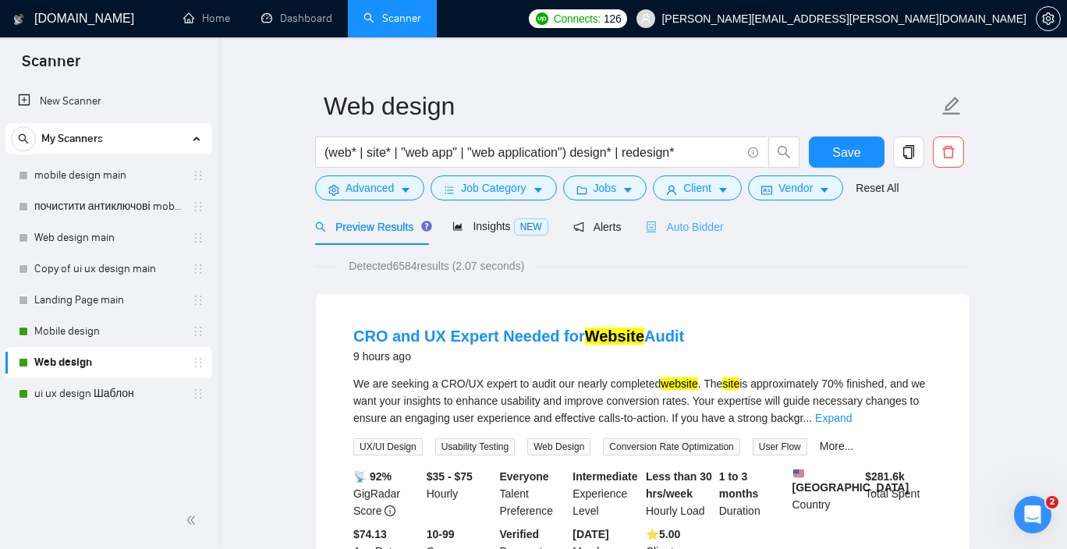 The height and width of the screenshot is (549, 1067). Describe the element at coordinates (493, 188) in the screenshot. I see `span: Job Category` at that location.